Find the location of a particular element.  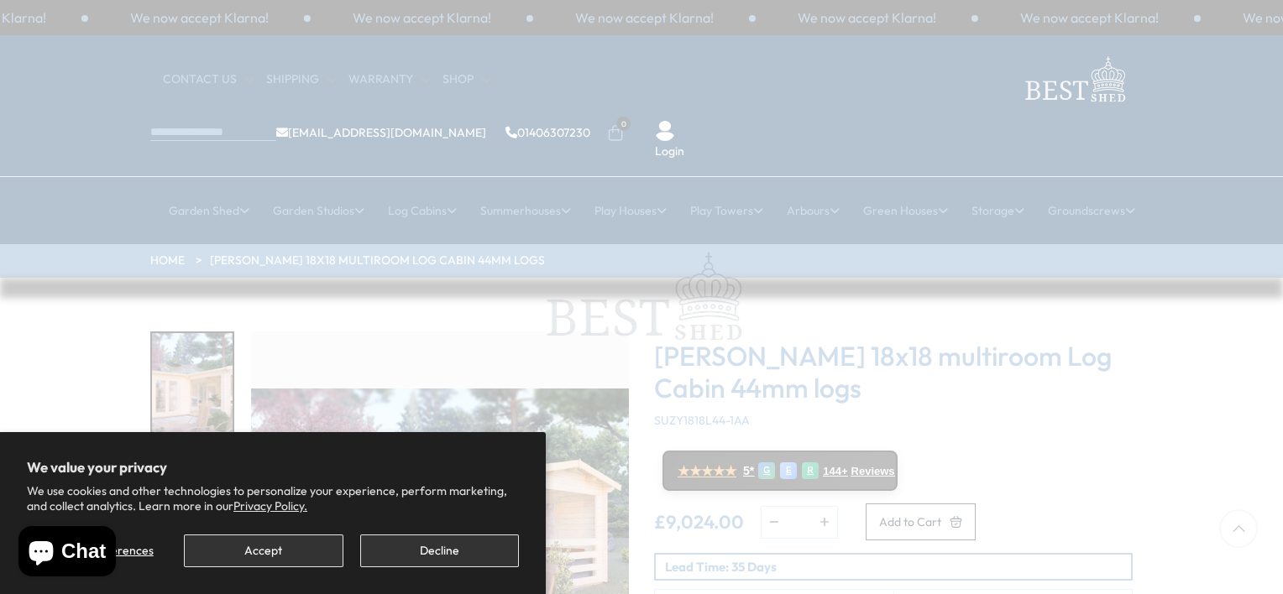

p: We use cookies and other technologies to personalize your experience, perform marketing, and coll... is located at coordinates (273, 499).